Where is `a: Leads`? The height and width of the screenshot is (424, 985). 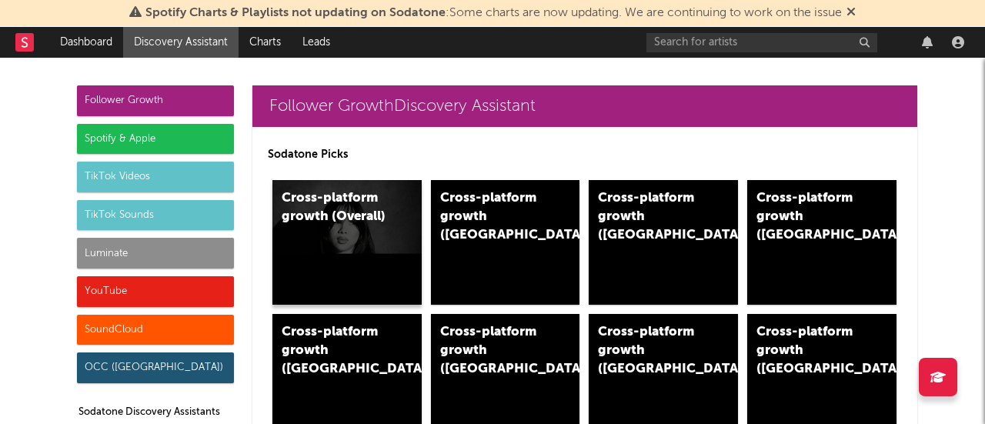 a: Leads is located at coordinates (316, 42).